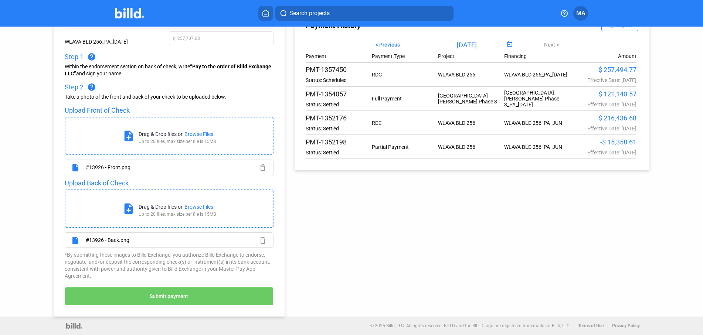  I want to click on div: Project, so click(471, 56).